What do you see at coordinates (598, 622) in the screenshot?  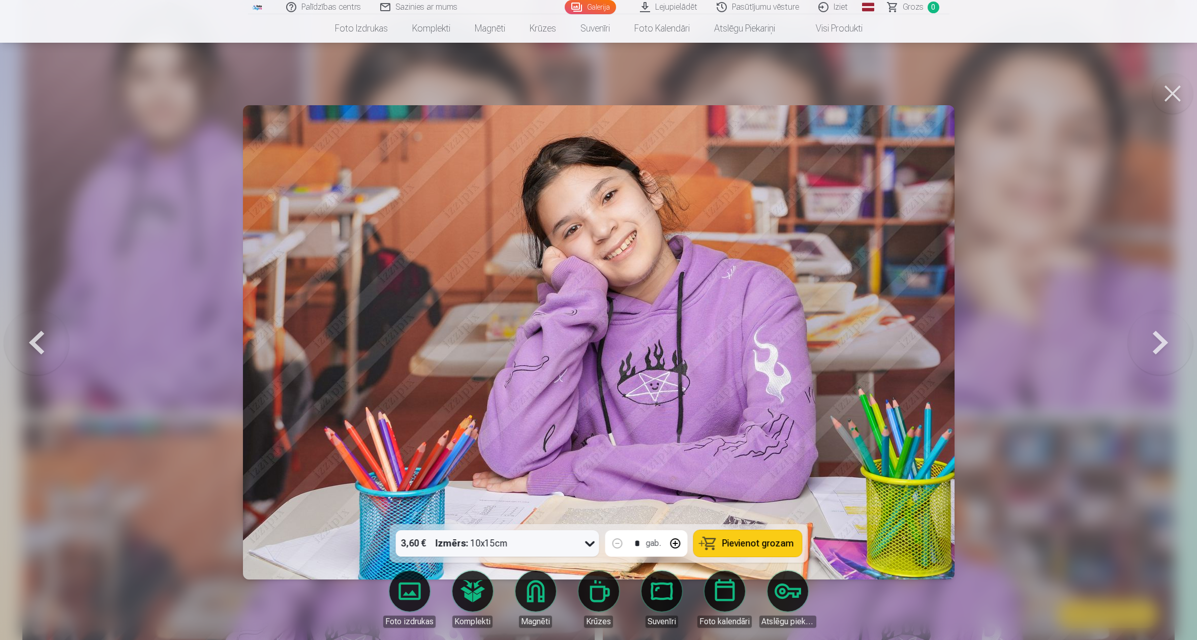 I see `div: Krūzes` at bounding box center [598, 622].